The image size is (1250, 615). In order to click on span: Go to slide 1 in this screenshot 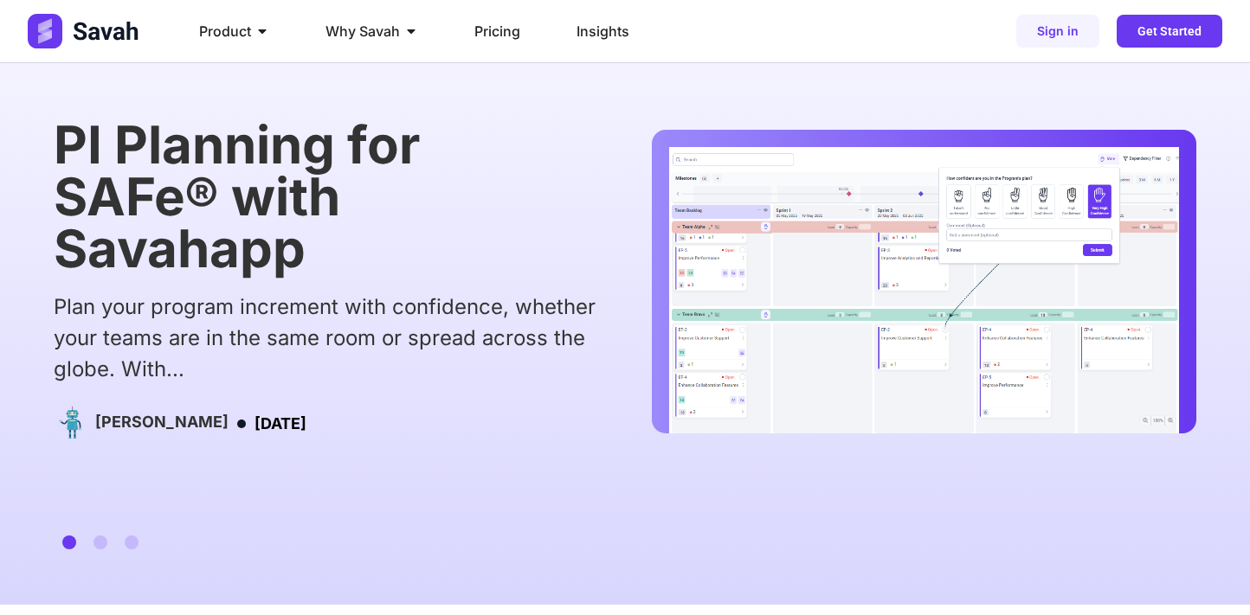, I will do `click(69, 543)`.